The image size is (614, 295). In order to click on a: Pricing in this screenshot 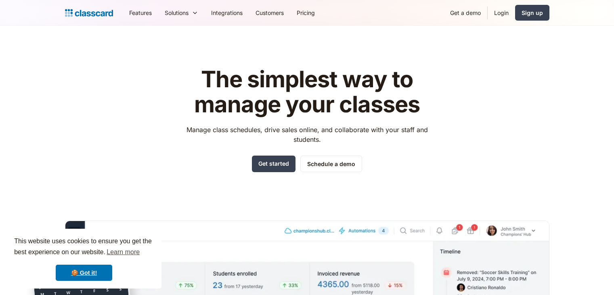, I will do `click(305, 13)`.